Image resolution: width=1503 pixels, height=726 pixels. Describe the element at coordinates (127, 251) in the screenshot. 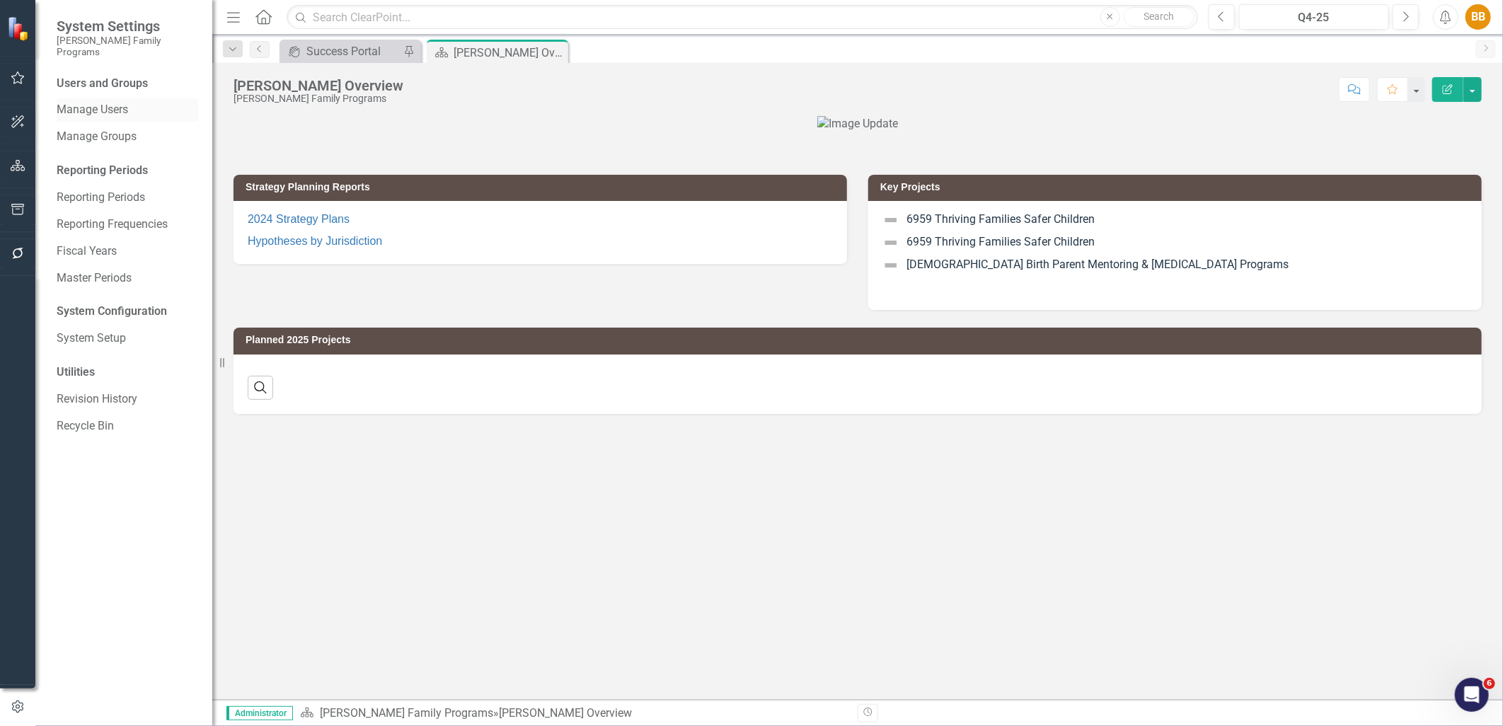

I see `a: Fiscal Years` at that location.